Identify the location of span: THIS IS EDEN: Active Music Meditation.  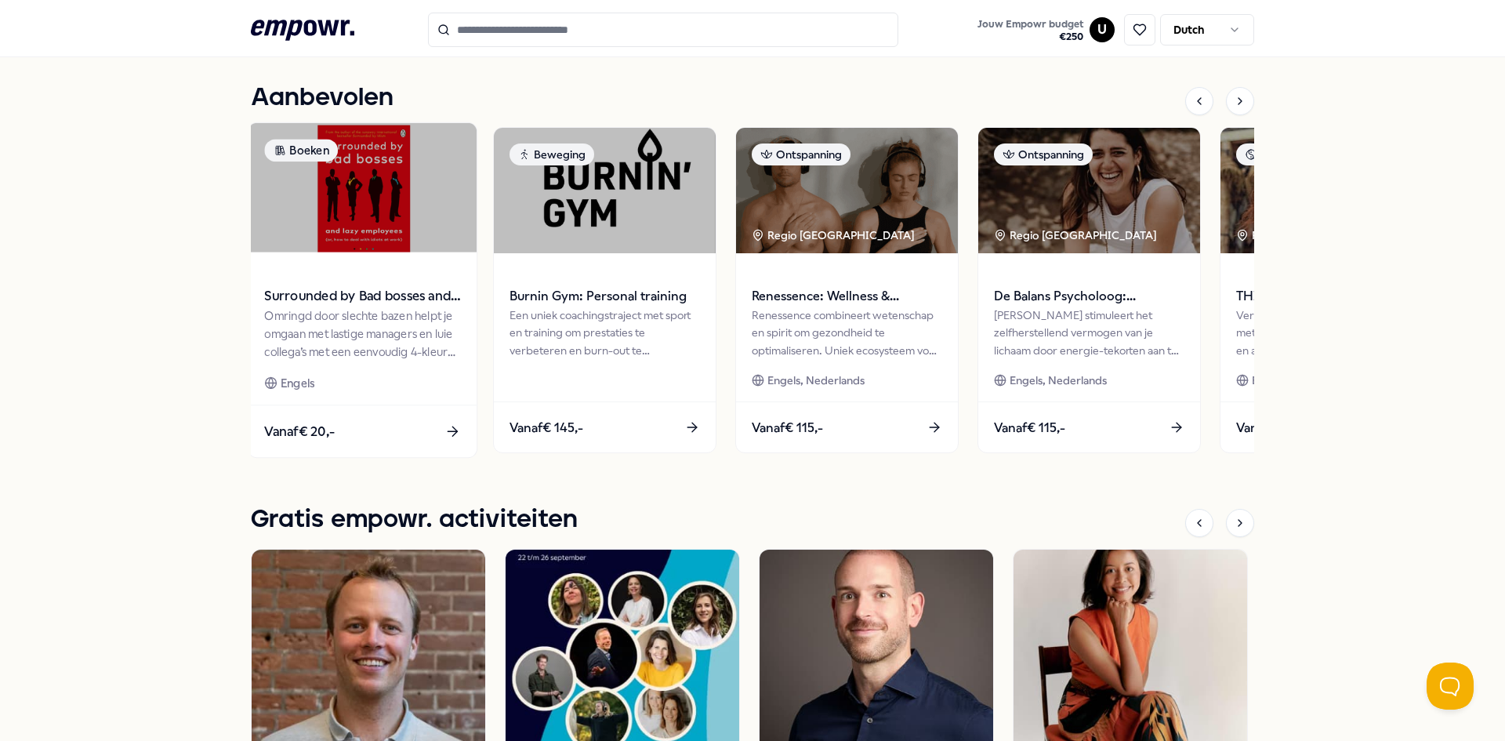
(1331, 296).